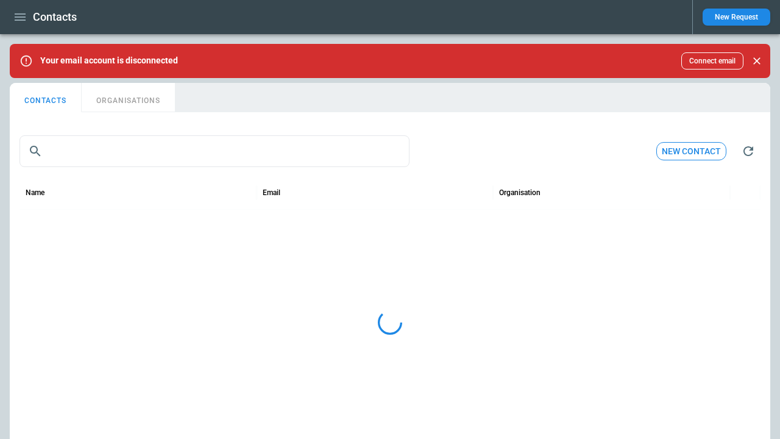  What do you see at coordinates (128, 97) in the screenshot?
I see `button: ORGANISATIONS` at bounding box center [128, 97].